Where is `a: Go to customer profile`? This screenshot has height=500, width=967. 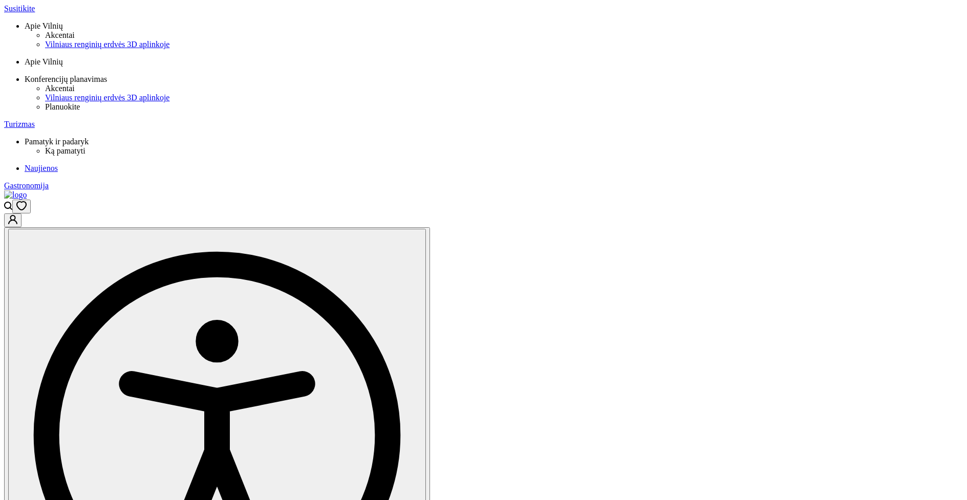
a: Go to customer profile is located at coordinates (13, 221).